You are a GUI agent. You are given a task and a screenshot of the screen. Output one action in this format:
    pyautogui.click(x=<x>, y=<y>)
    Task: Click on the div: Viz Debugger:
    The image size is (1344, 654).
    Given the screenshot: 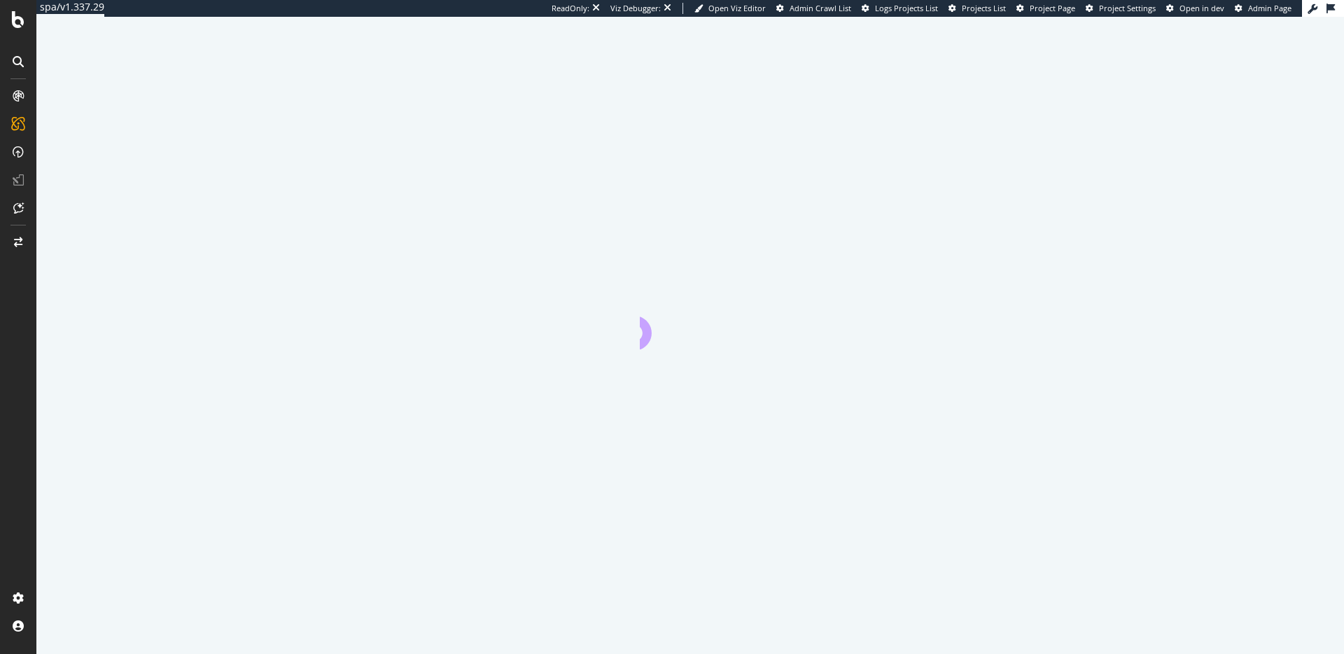 What is the action you would take?
    pyautogui.click(x=636, y=8)
    